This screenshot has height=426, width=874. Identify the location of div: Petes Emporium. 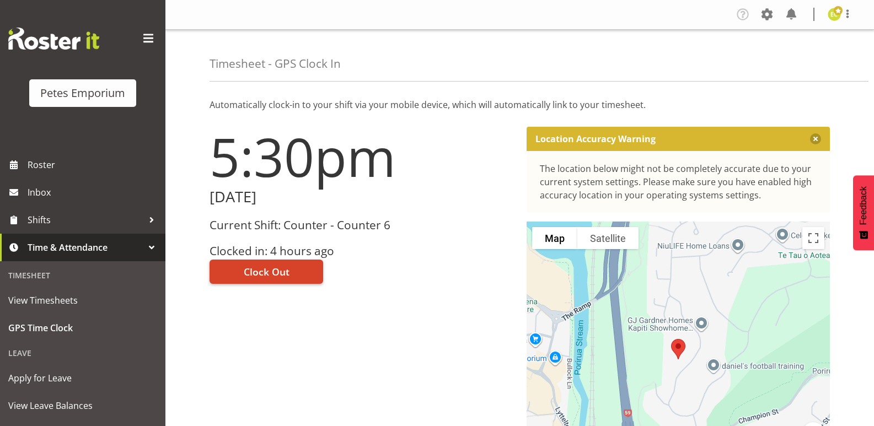
(83, 93).